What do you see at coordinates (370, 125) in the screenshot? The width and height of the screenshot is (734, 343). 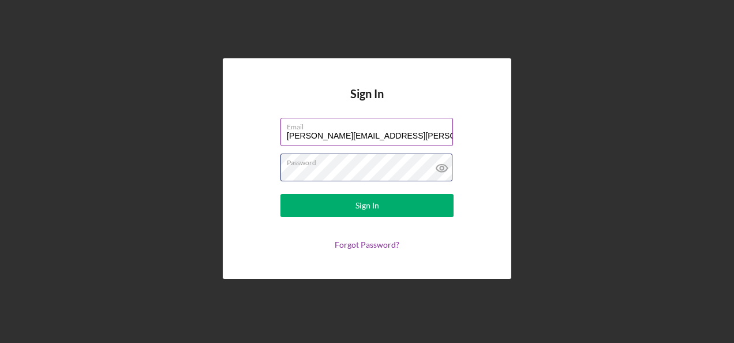 I see `label: Email` at bounding box center [370, 125].